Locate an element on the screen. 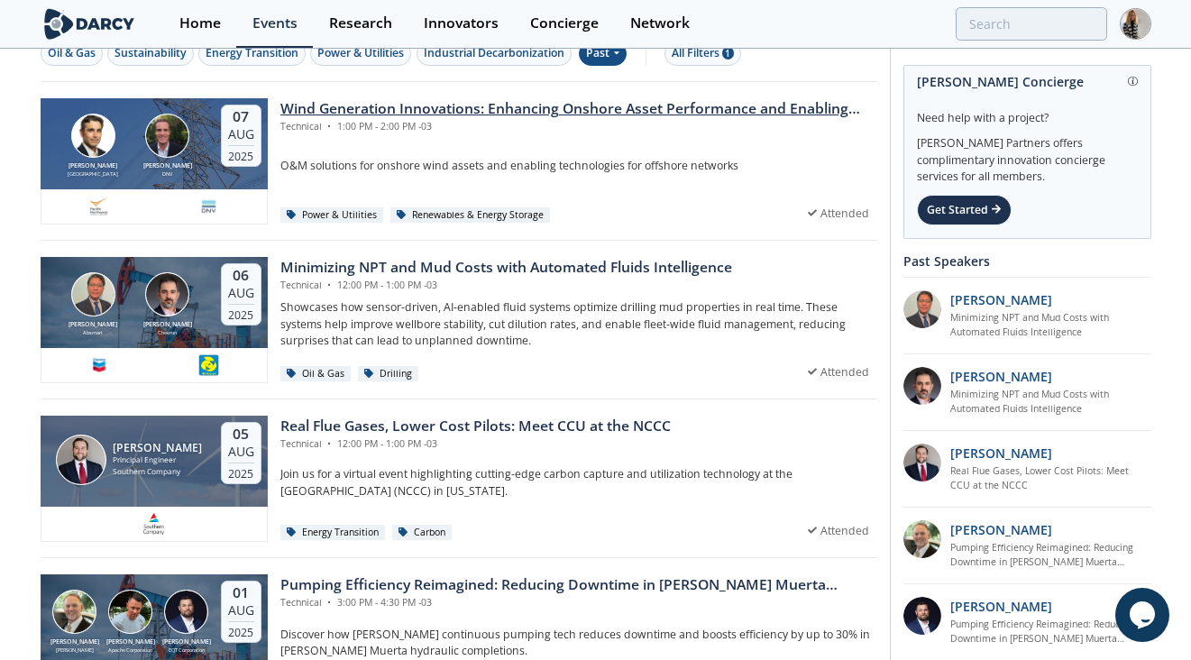  div: Real Flue Gases, Lower Cost Pilots: Meet CCU at the NCCC is located at coordinates (475, 427).